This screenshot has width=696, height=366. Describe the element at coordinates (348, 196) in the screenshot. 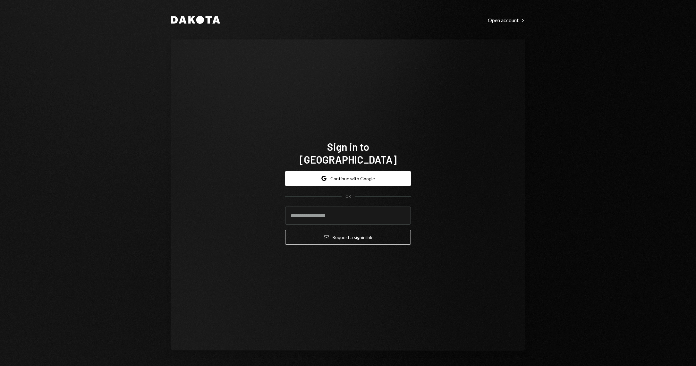

I see `div: OR` at that location.